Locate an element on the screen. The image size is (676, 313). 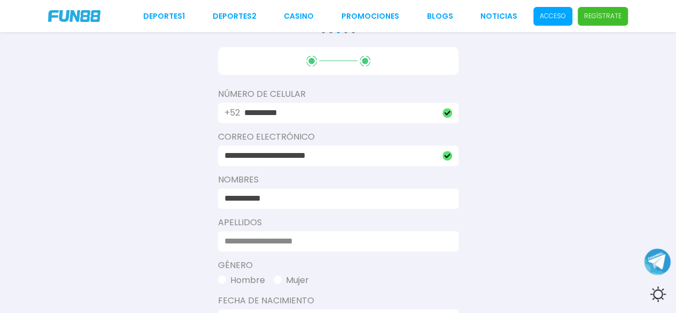
p: Regístrate is located at coordinates (603, 16).